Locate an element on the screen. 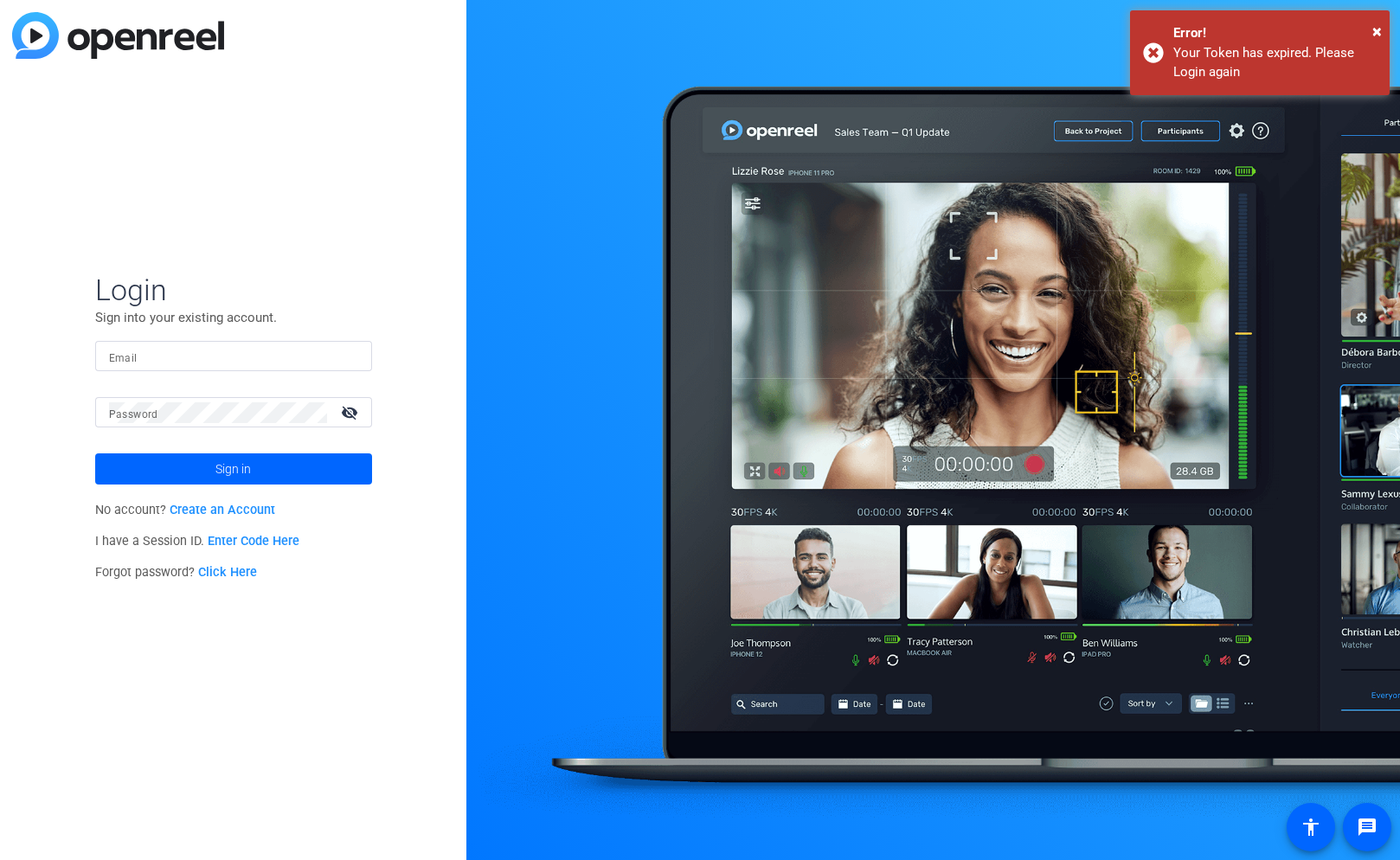 The image size is (1400, 860). button: Close is located at coordinates (1377, 31).